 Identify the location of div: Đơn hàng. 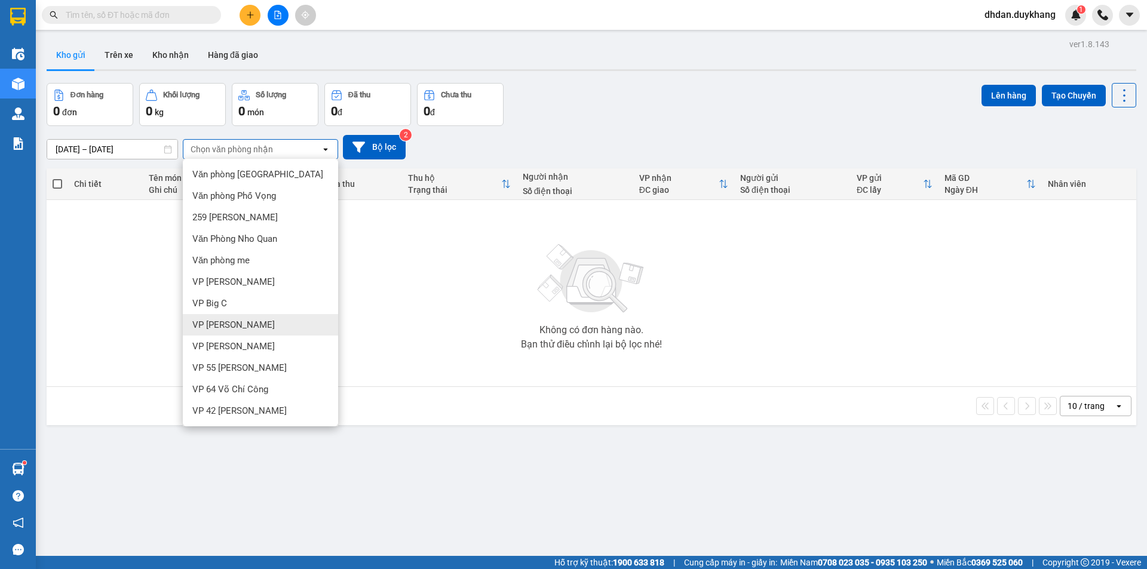
(87, 95).